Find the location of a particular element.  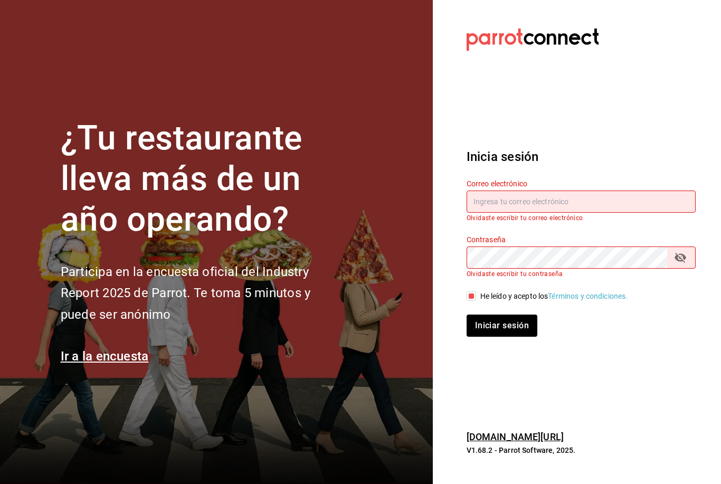

button: Iniciar sesión is located at coordinates (502, 325).